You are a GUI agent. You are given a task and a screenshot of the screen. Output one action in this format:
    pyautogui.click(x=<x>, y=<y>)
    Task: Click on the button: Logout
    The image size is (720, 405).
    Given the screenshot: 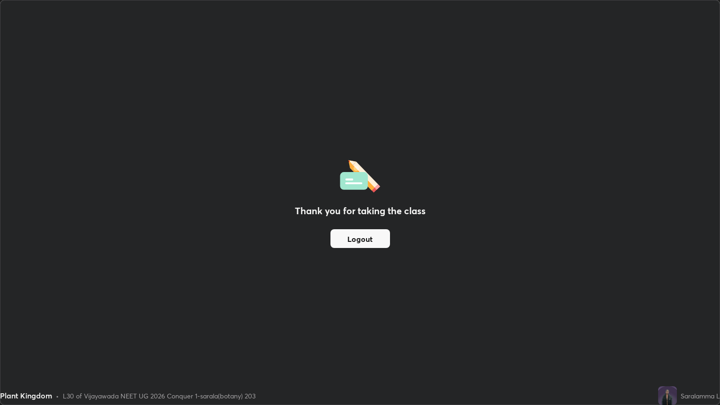 What is the action you would take?
    pyautogui.click(x=360, y=239)
    